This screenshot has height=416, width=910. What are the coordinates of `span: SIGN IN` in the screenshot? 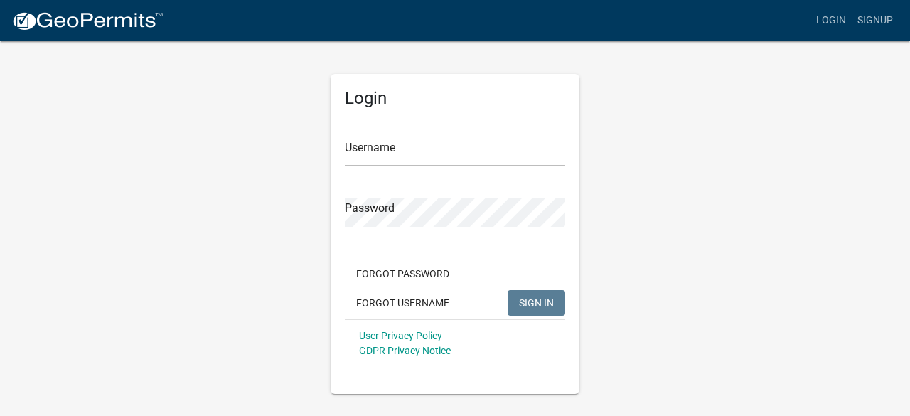 It's located at (536, 302).